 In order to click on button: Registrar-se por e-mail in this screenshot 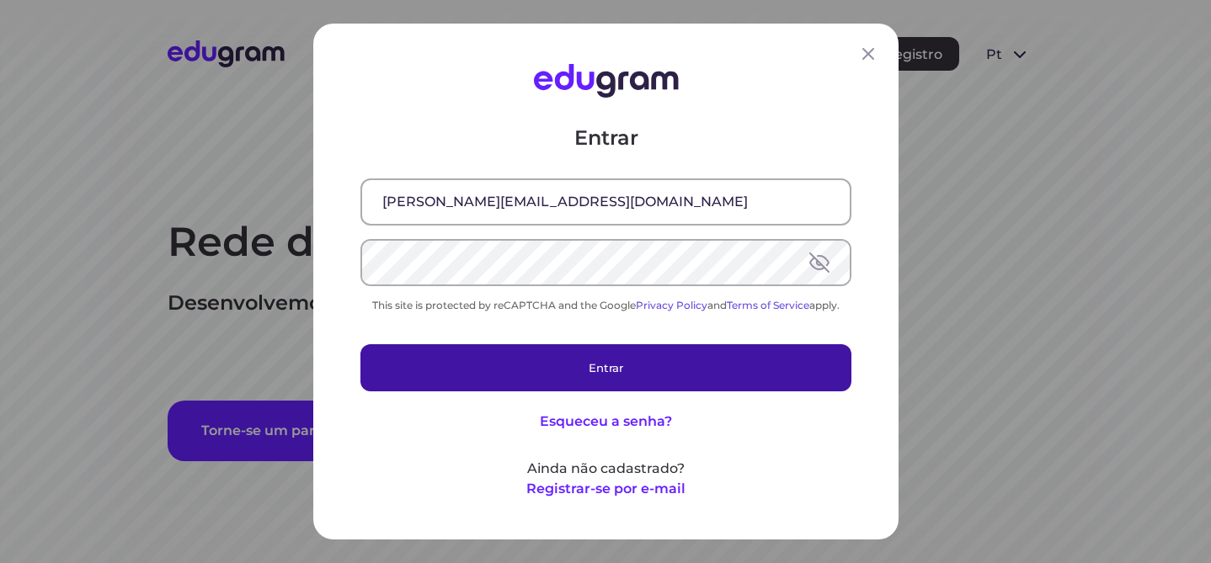, I will do `click(606, 489)`.